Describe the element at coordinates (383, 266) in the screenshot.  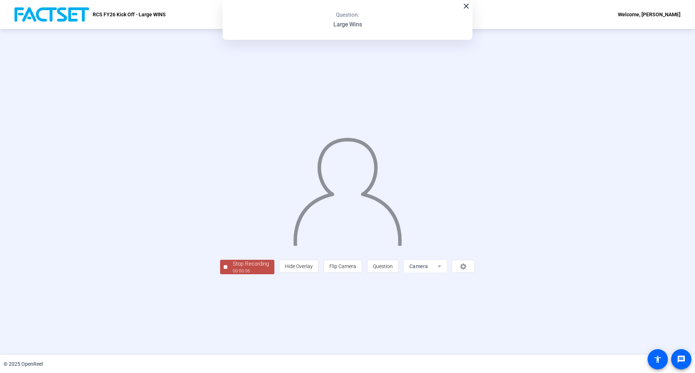
I see `button: Question` at that location.